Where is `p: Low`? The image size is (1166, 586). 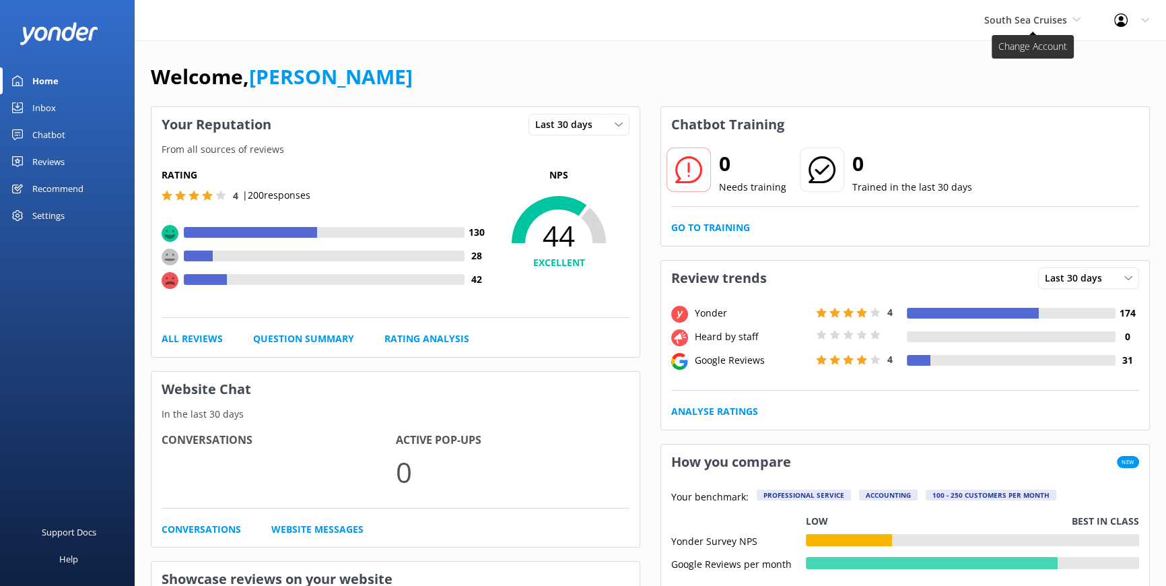 p: Low is located at coordinates (817, 521).